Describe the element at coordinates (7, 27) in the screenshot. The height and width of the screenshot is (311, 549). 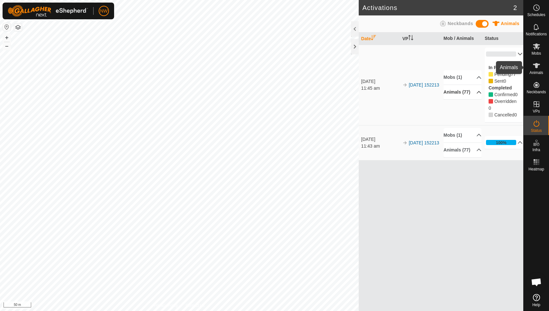
I see `button: Reset Map` at that location.